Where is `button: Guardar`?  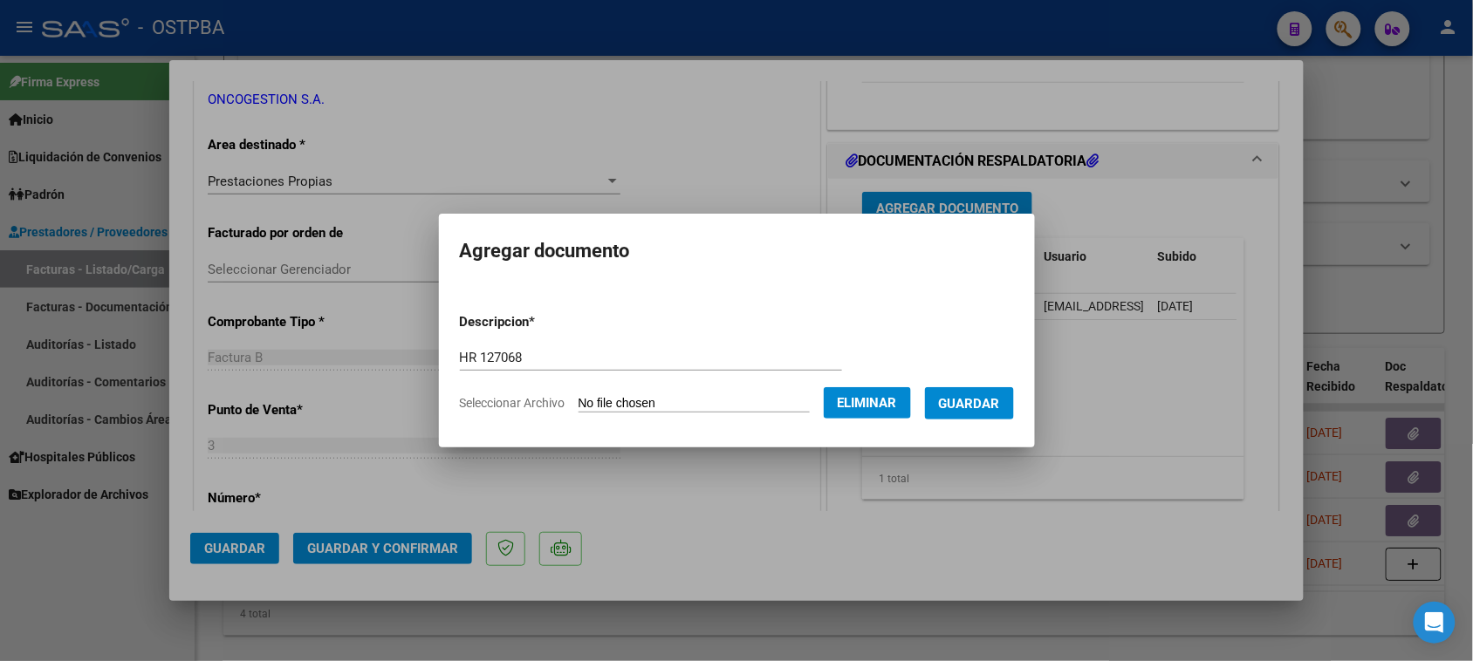
button: Guardar is located at coordinates (970, 403).